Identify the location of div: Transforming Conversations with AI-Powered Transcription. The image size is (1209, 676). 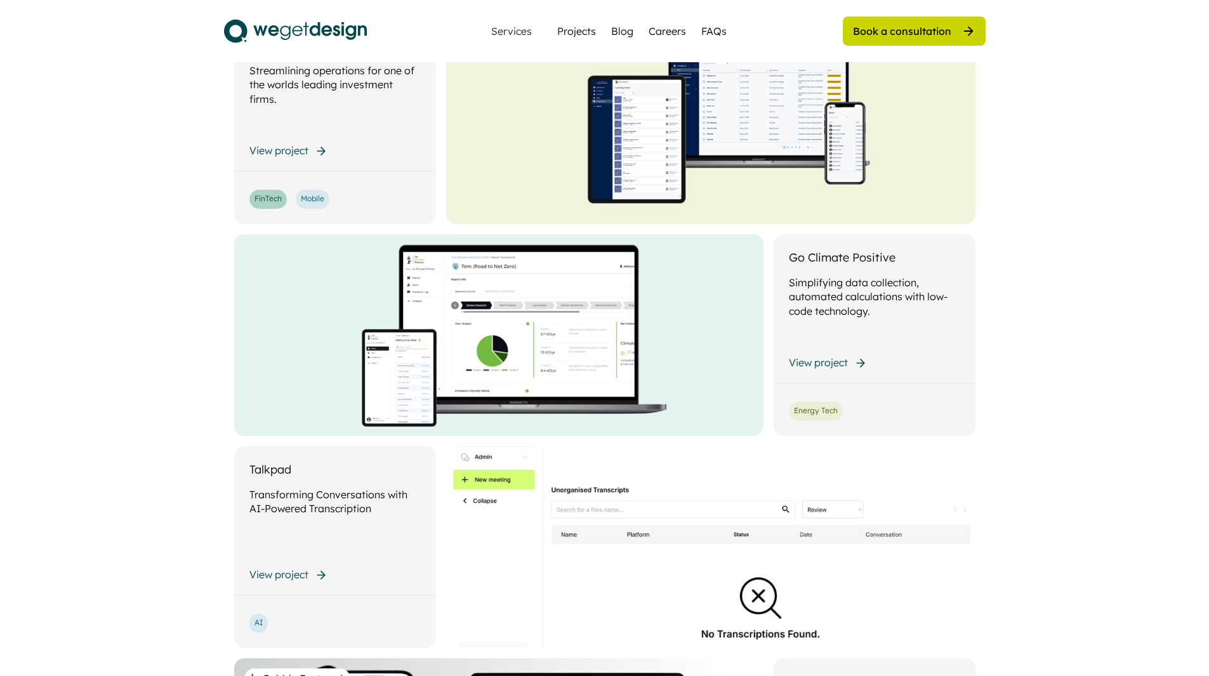
(335, 501).